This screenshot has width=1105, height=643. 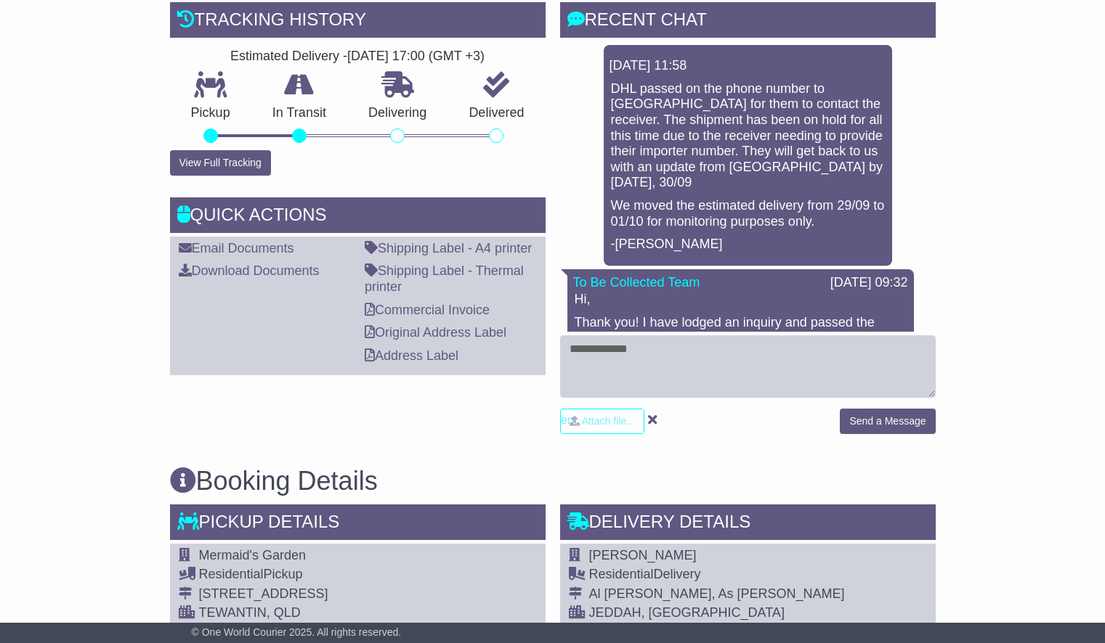 What do you see at coordinates (740, 300) in the screenshot?
I see `p: Hi,` at bounding box center [740, 300].